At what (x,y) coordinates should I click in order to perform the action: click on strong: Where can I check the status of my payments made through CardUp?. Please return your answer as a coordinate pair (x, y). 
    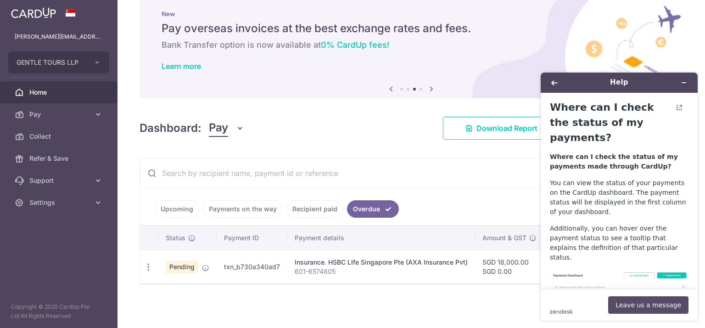
    Looking at the image, I should click on (80, 96).